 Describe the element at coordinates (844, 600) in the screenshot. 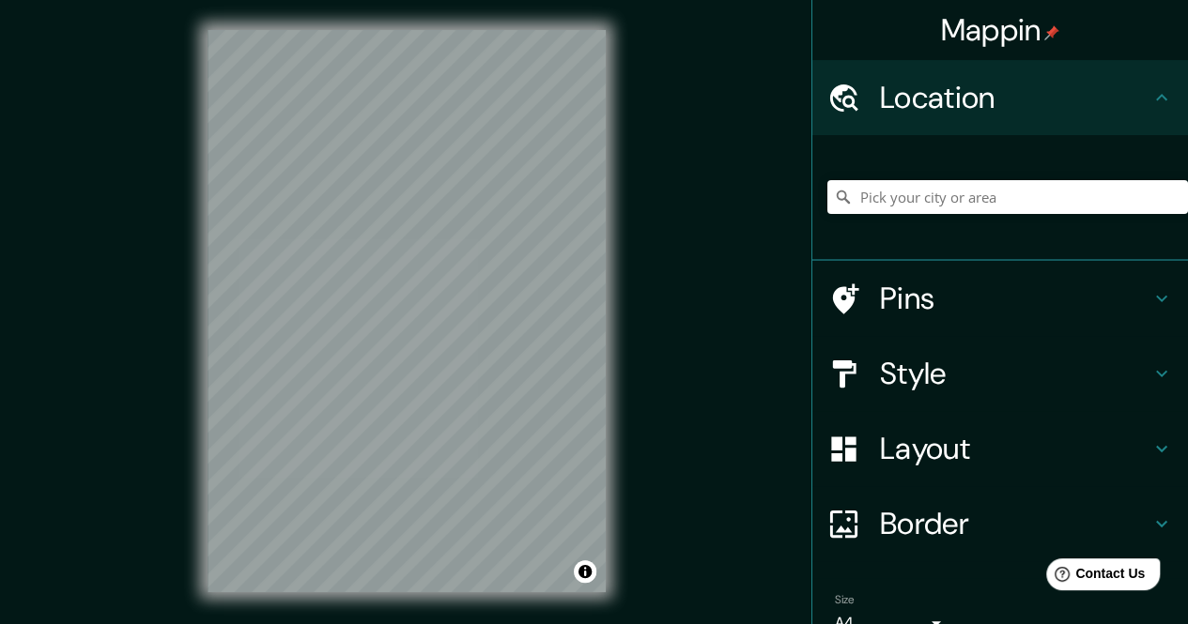

I see `label: Size` at that location.